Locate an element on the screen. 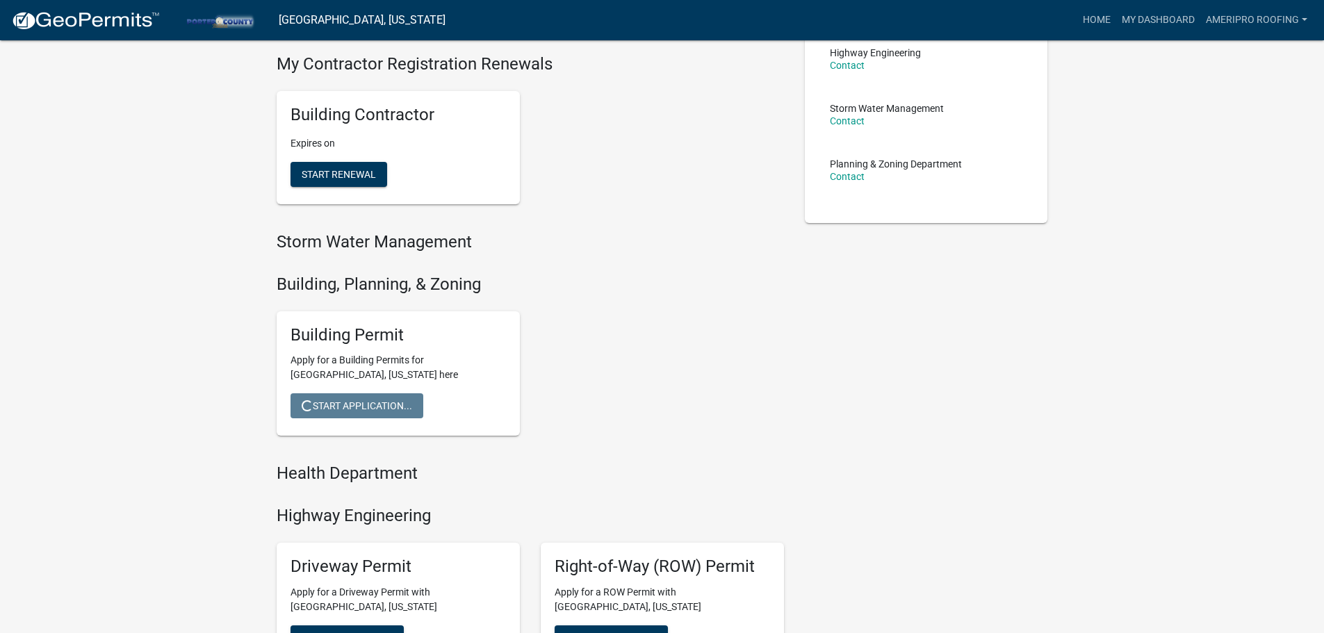 Image resolution: width=1324 pixels, height=633 pixels. h5: Building Permit is located at coordinates (398, 335).